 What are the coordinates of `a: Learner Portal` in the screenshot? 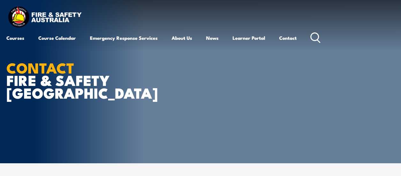 It's located at (249, 38).